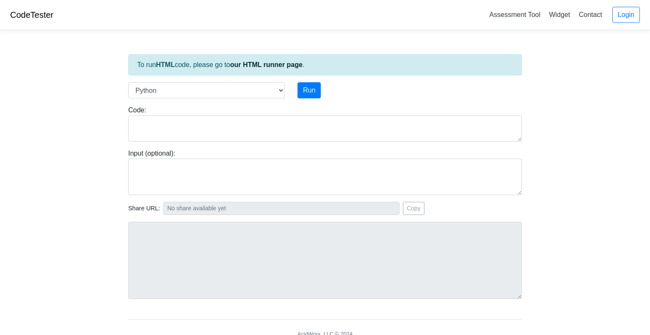  What do you see at coordinates (32, 15) in the screenshot?
I see `a: CodeTester` at bounding box center [32, 15].